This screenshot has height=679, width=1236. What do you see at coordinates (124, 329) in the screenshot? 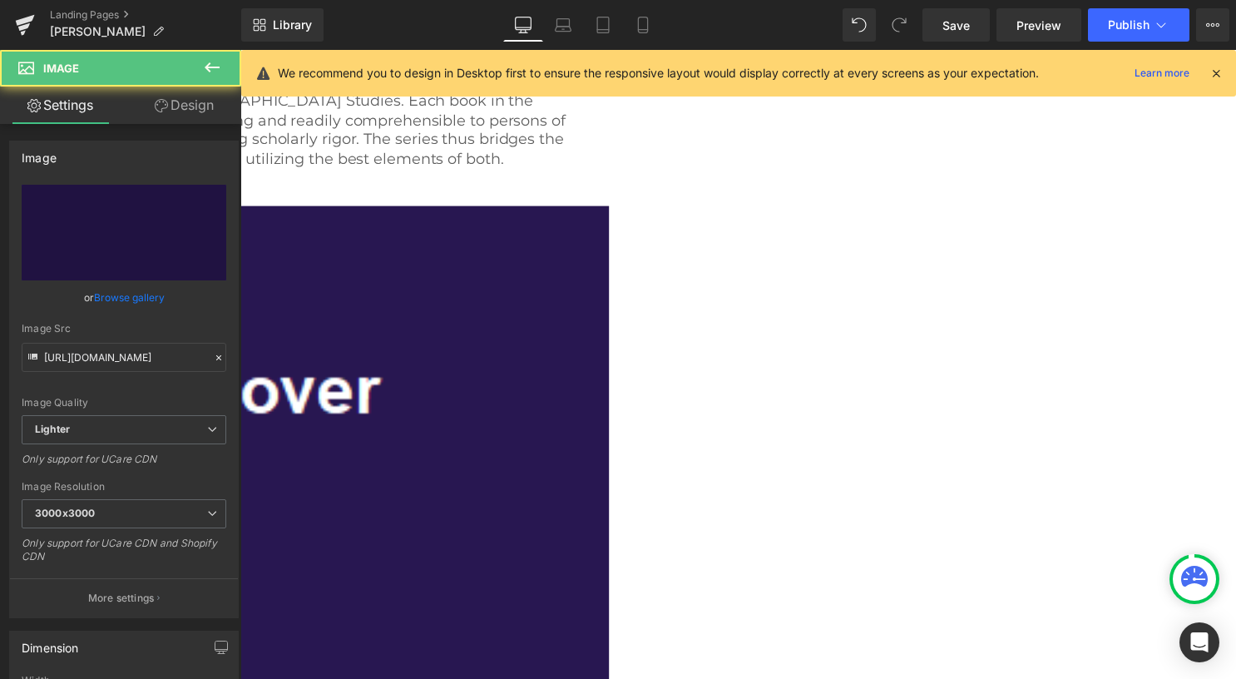
I see `div: Image Src` at bounding box center [124, 329].